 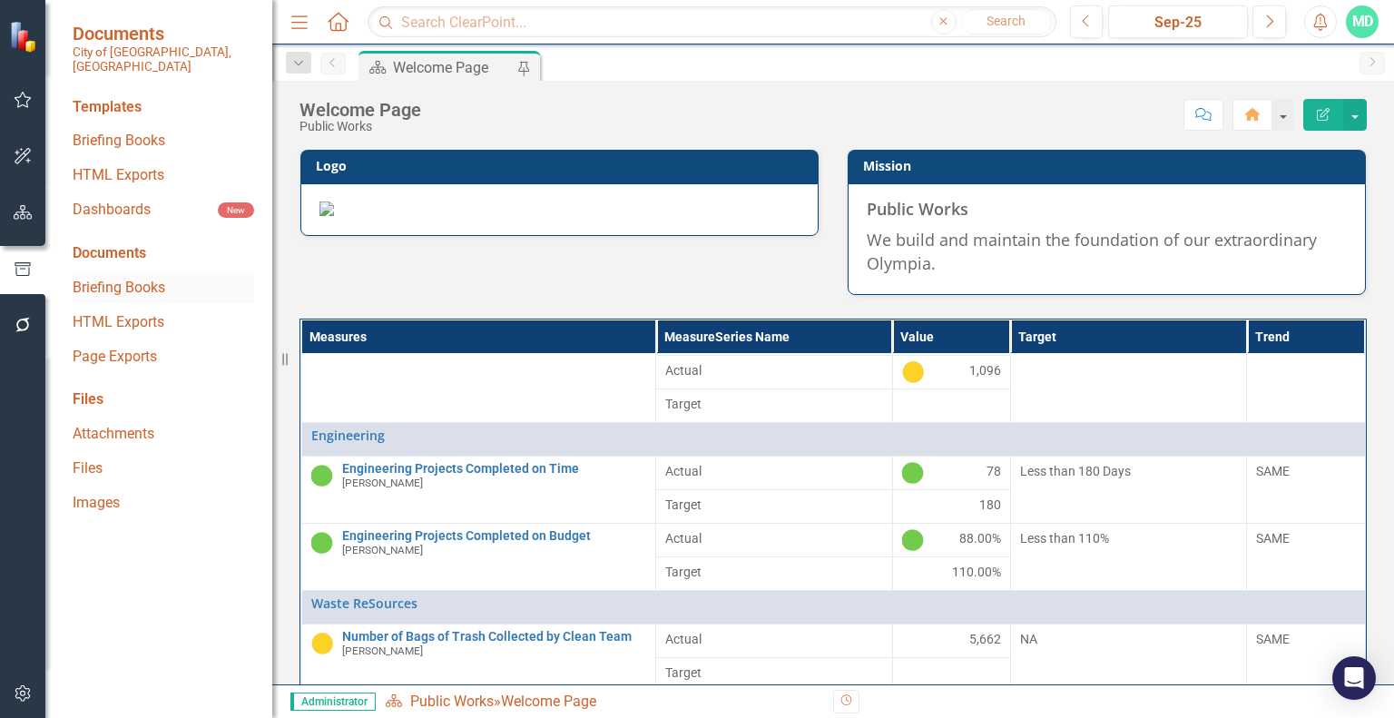 What do you see at coordinates (333, 701) in the screenshot?
I see `span: Administrator` at bounding box center [333, 701].